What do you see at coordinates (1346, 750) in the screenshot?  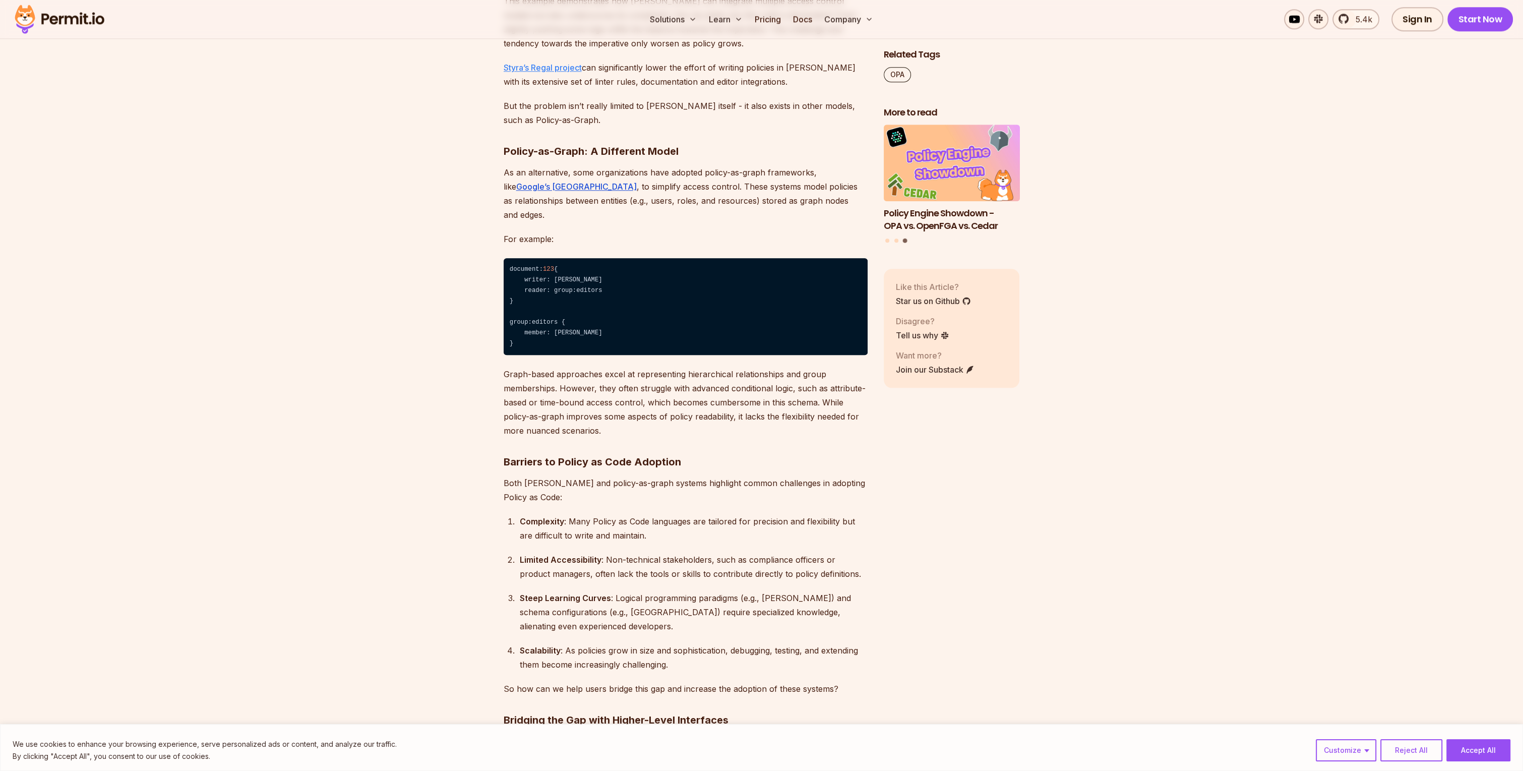 I see `button: Customize` at bounding box center [1346, 750].